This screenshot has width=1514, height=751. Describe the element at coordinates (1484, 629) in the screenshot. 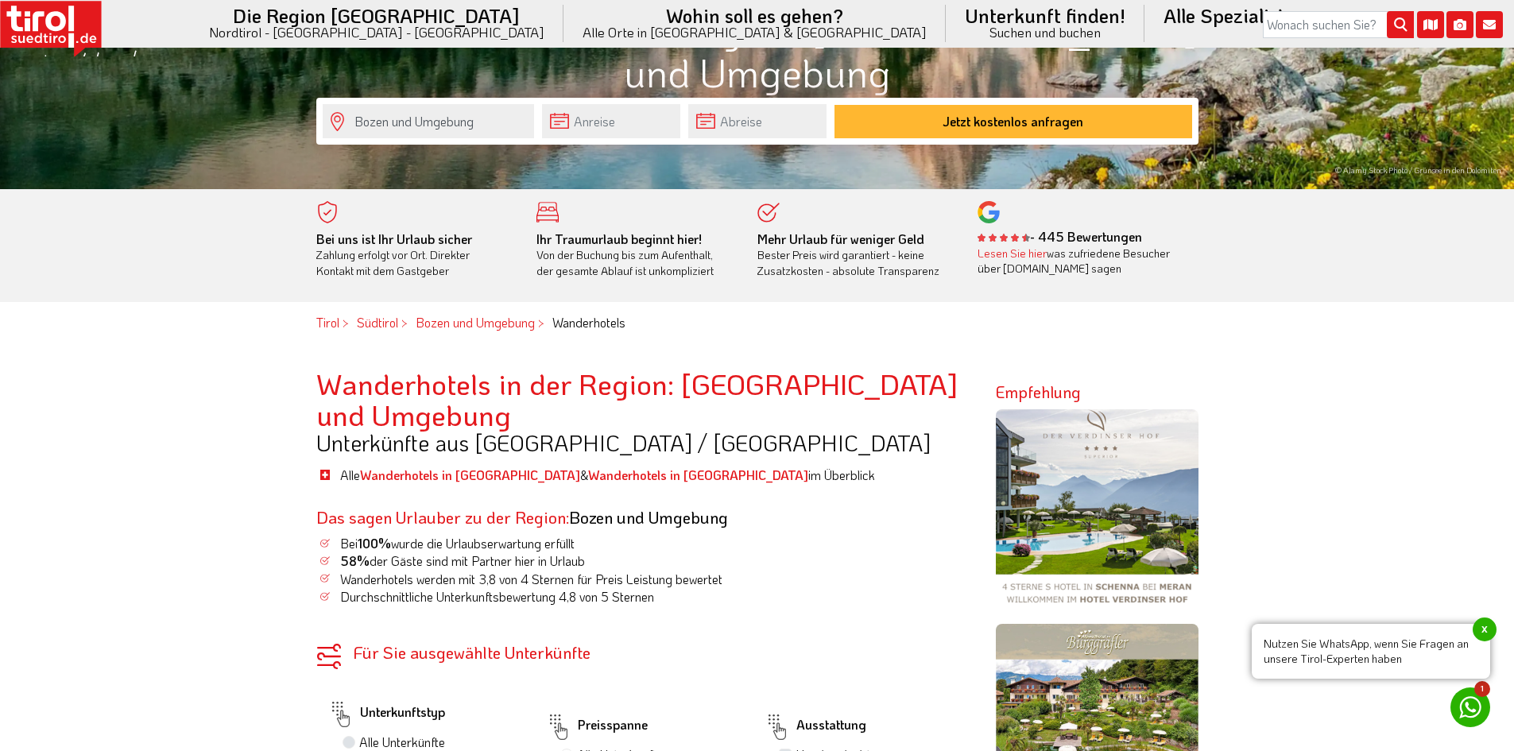

I see `span: x` at that location.